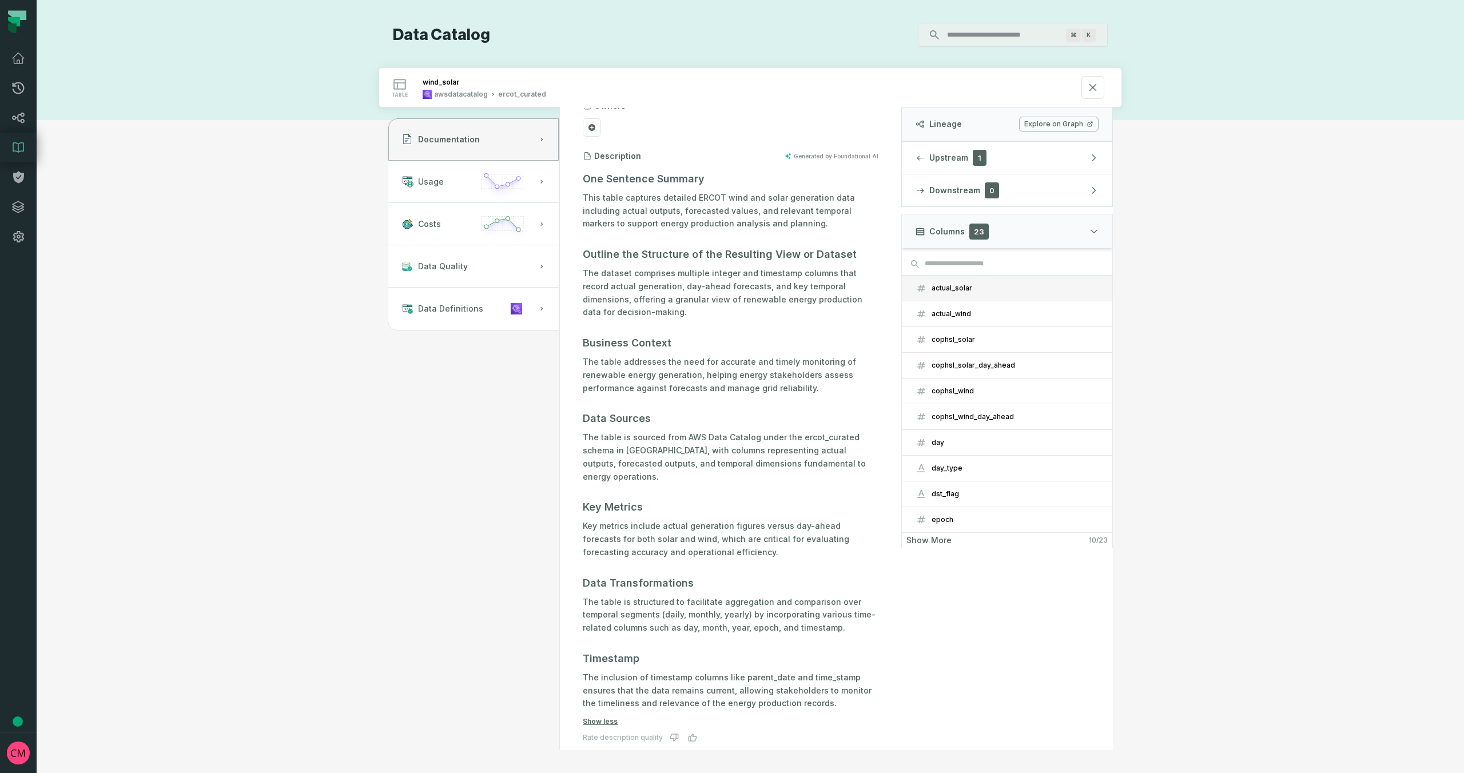  Describe the element at coordinates (730, 375) in the screenshot. I see `p: The table addresses the need for accurate and timely monitoring of renewable energy generation, h...` at that location.